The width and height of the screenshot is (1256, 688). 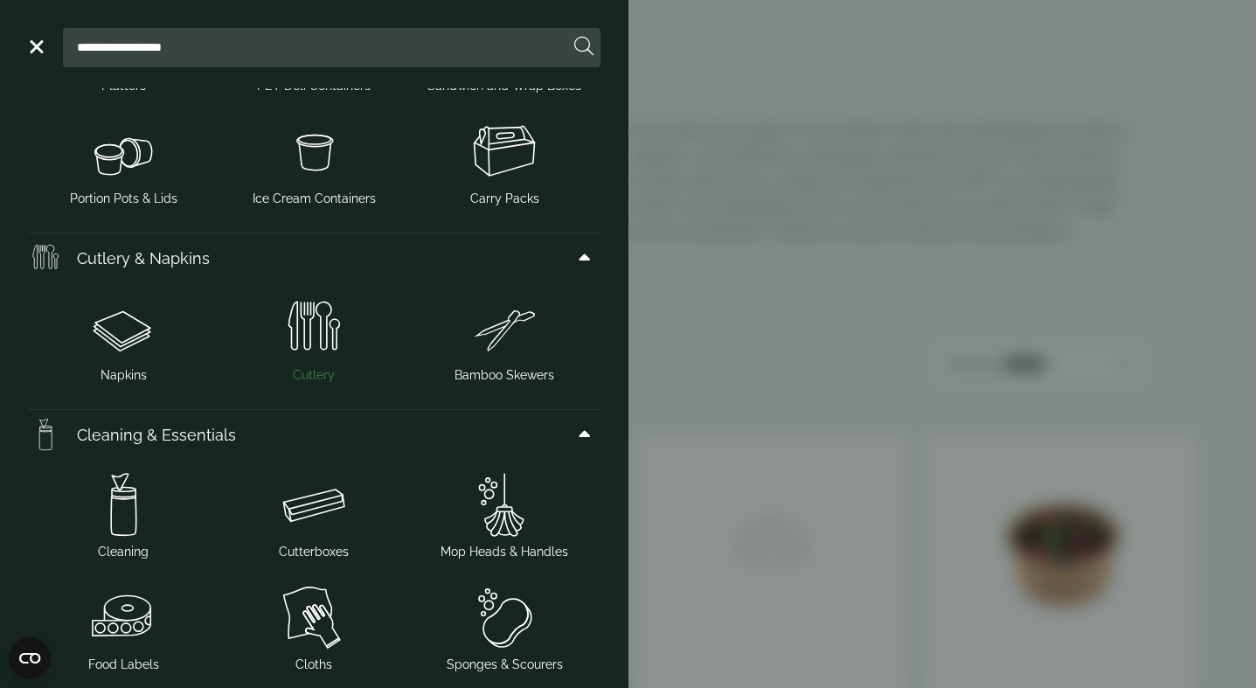 What do you see at coordinates (123, 328) in the screenshot?
I see `img: Napkins.svg` at bounding box center [123, 328].